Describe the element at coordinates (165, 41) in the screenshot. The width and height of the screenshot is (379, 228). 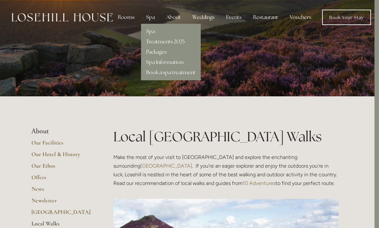
I see `a: Treatments 2025` at that location.